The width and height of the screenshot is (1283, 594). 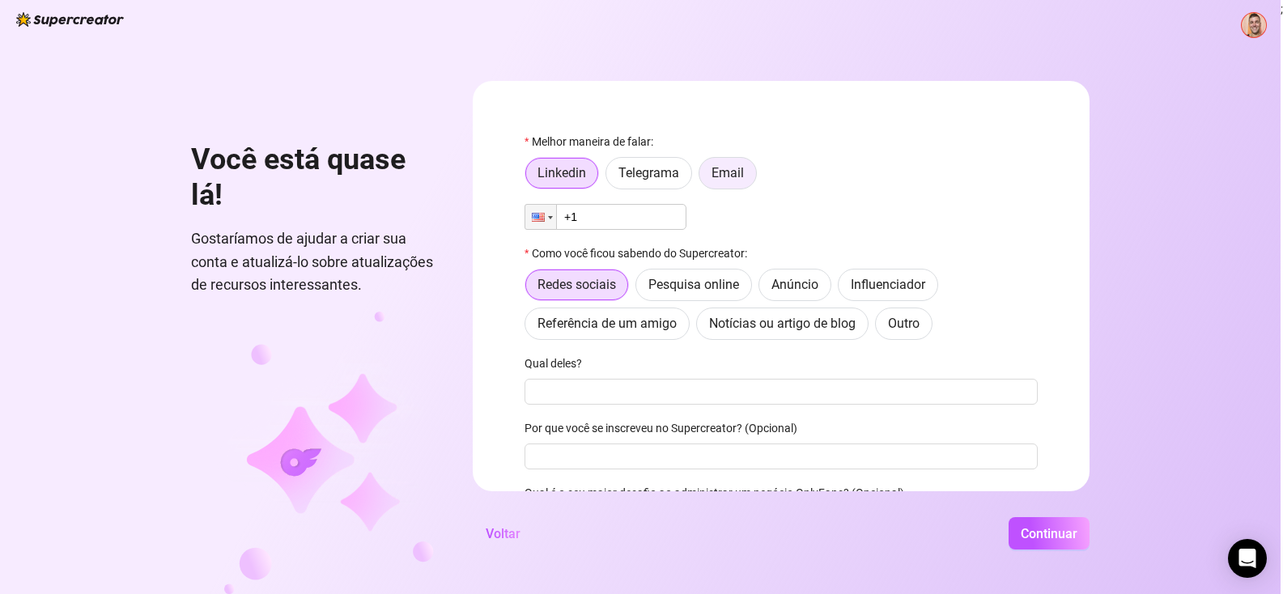 I want to click on span: Outro, so click(x=903, y=323).